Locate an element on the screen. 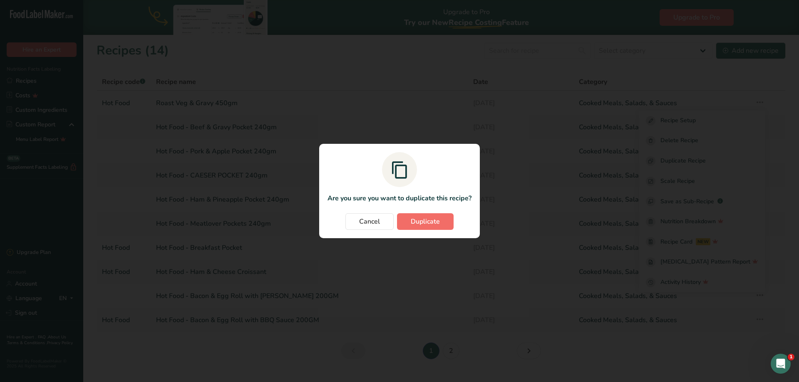 This screenshot has height=382, width=799. button: Cancel is located at coordinates (369, 222).